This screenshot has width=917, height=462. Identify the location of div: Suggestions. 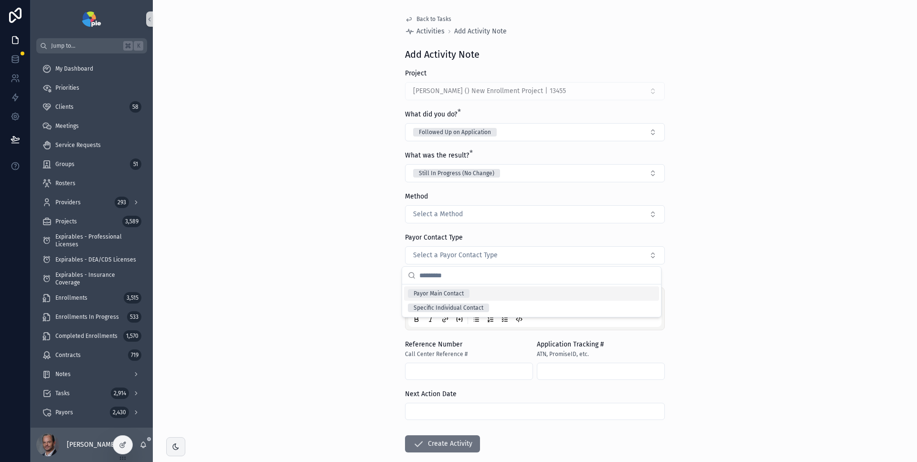
(532, 301).